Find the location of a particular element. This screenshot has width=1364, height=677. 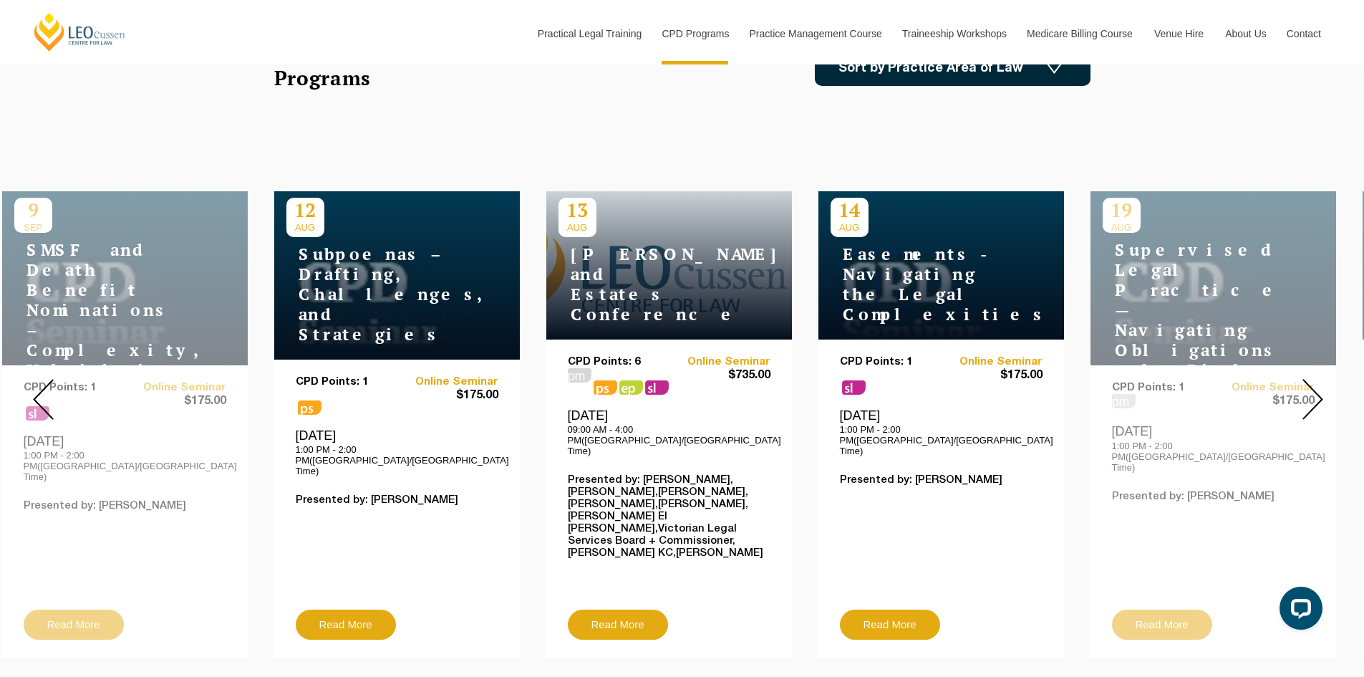

h4: Subpoenas – Drafting, Challenges, and Strategies is located at coordinates (376, 294).